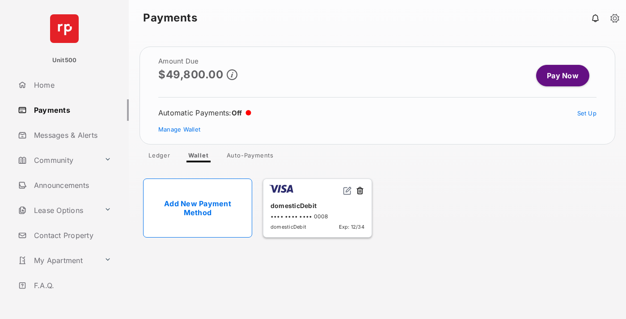  What do you see at coordinates (64, 60) in the screenshot?
I see `p: Unit500` at bounding box center [64, 60].